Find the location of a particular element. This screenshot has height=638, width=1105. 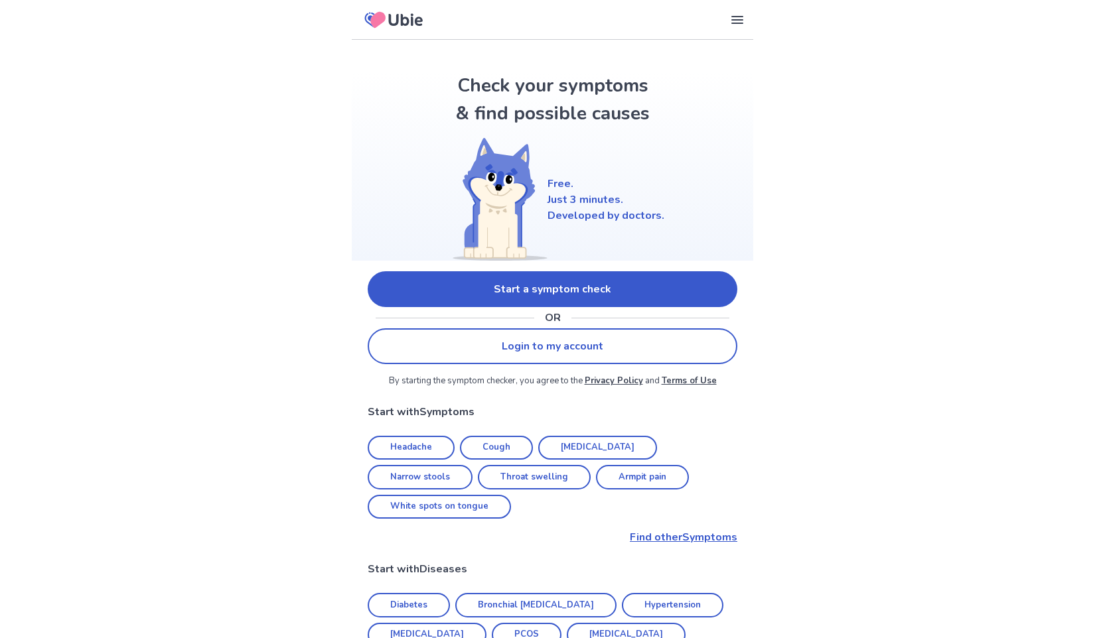

a: Terms of Use is located at coordinates (689, 381).